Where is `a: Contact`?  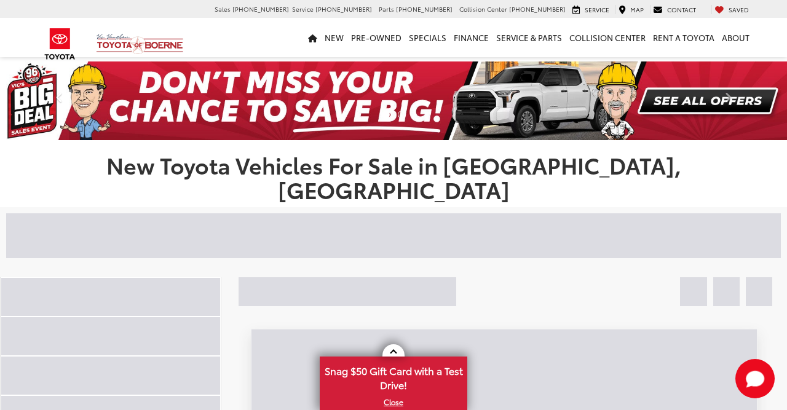
a: Contact is located at coordinates (674, 10).